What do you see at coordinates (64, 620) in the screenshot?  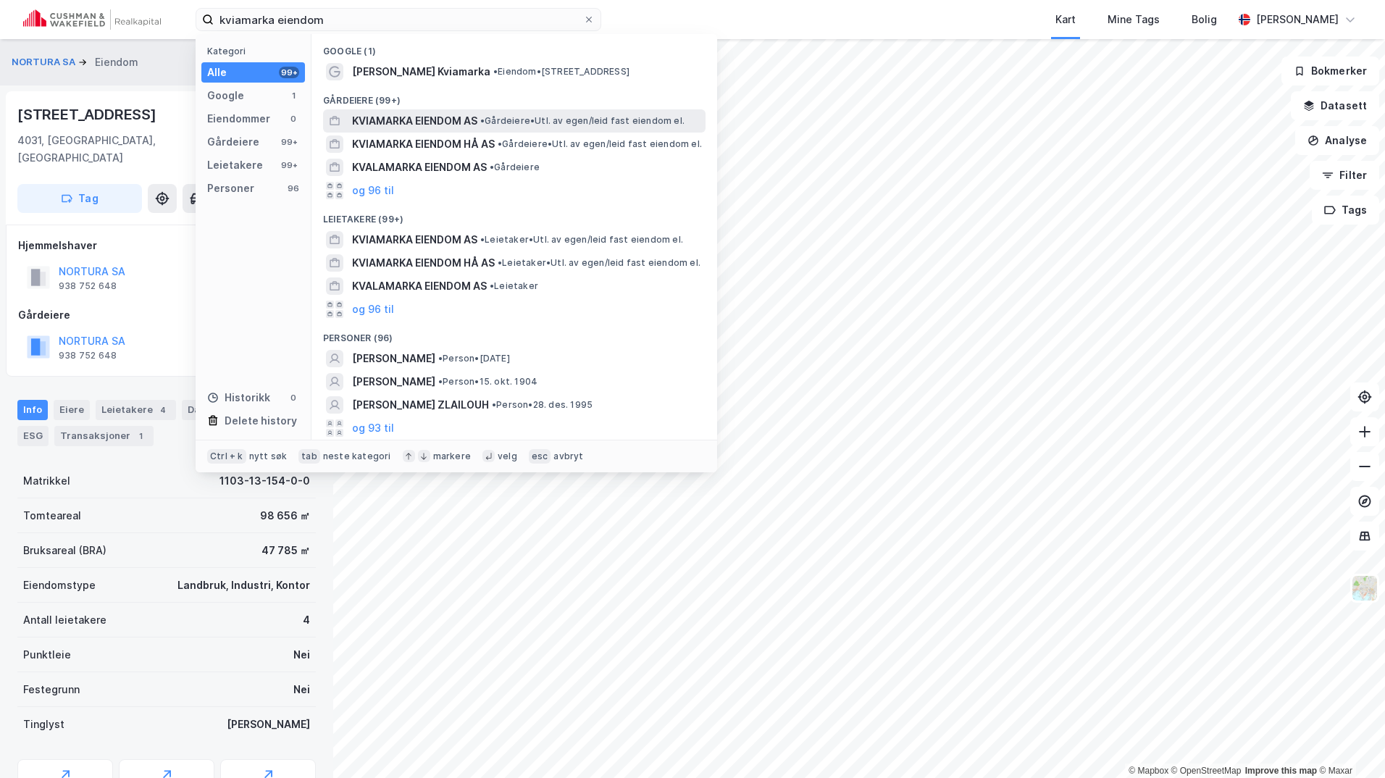 I see `div: Antall leietakere` at bounding box center [64, 620].